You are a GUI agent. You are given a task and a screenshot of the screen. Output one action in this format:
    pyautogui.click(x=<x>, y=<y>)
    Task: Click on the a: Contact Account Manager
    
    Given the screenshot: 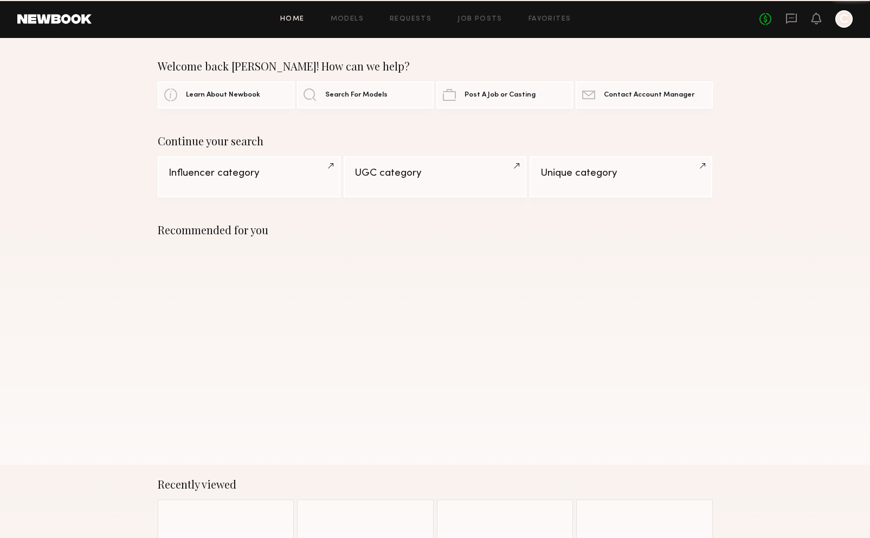 What is the action you would take?
    pyautogui.click(x=644, y=95)
    